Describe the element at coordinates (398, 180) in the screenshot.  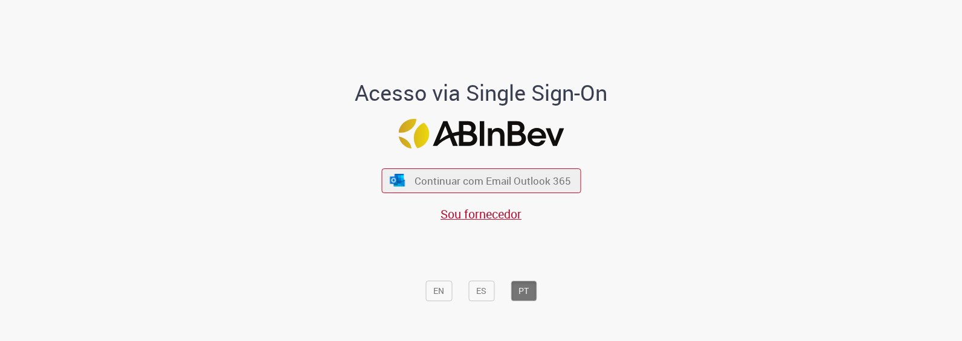
I see `img: ícone Azure/Microsoft 360` at that location.